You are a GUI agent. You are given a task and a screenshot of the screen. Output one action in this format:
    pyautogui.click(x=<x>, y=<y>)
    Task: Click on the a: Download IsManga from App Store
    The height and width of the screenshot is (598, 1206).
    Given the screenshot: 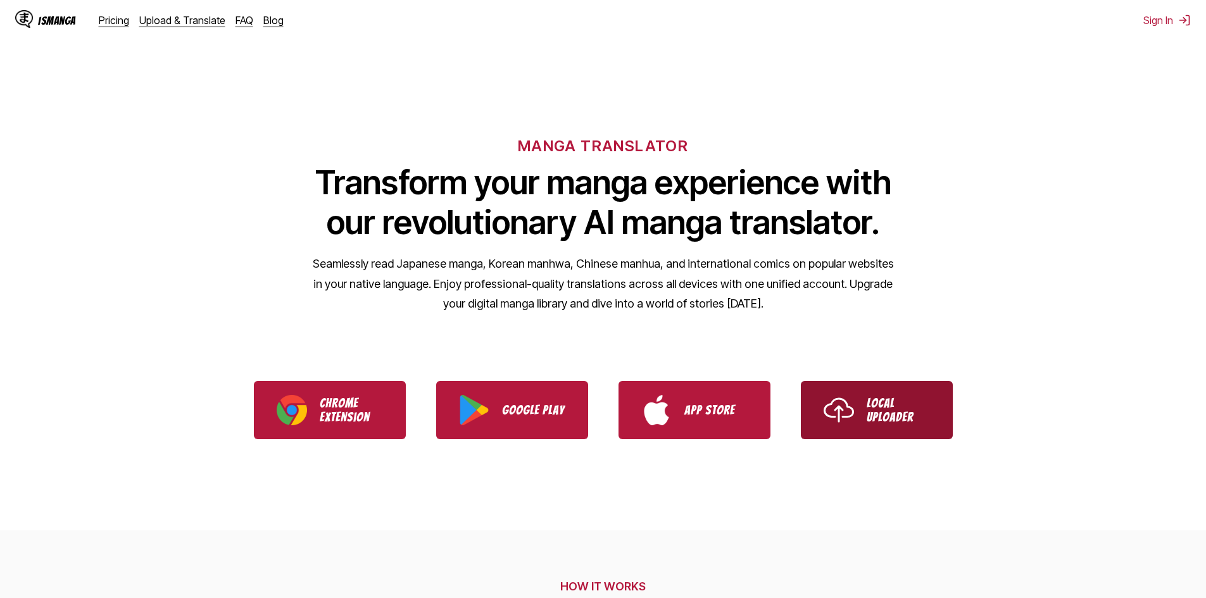 What is the action you would take?
    pyautogui.click(x=694, y=410)
    